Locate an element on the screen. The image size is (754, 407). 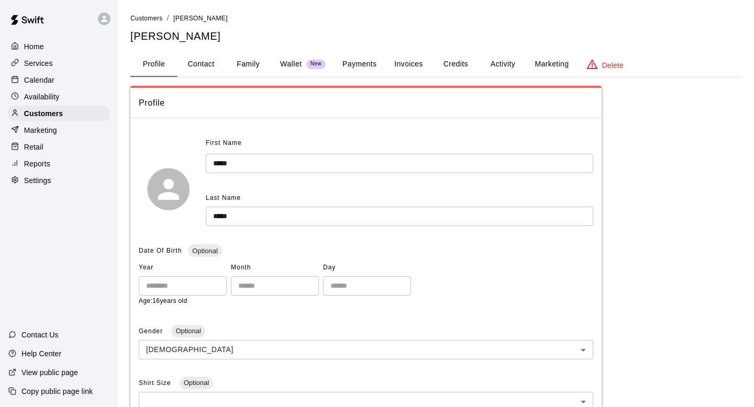
p: Home is located at coordinates (34, 47).